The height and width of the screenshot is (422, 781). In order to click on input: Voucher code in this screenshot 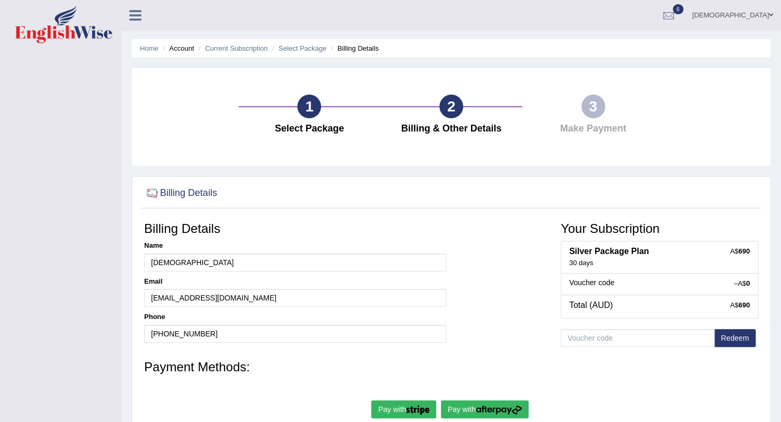, I will do `click(637, 338)`.